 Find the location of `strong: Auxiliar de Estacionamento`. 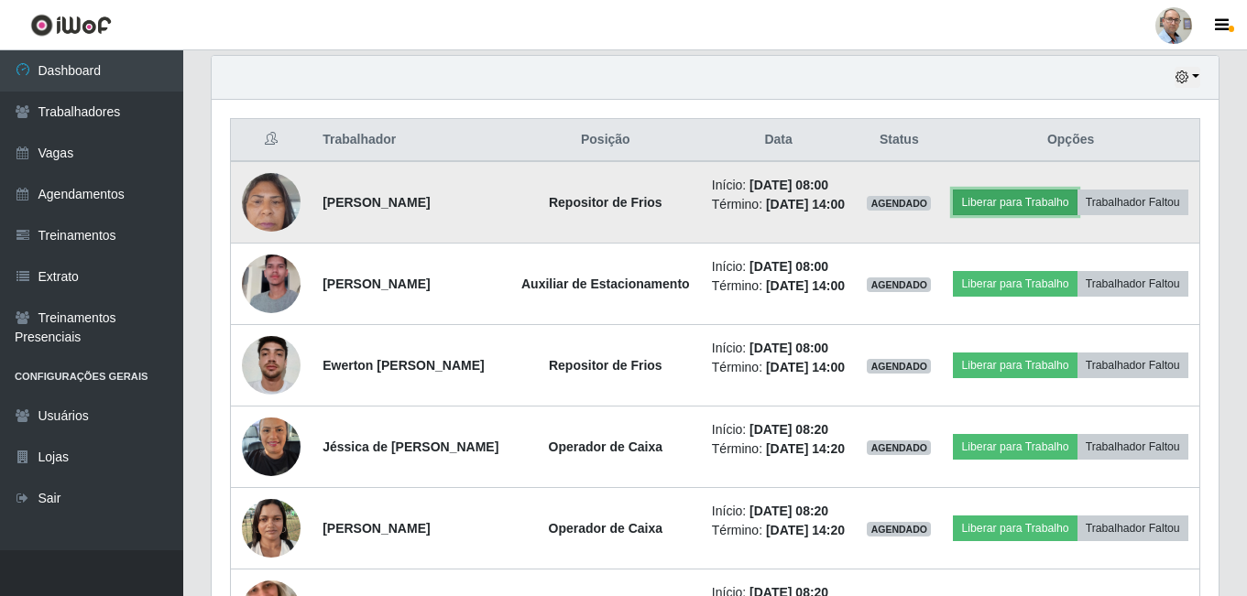

strong: Auxiliar de Estacionamento is located at coordinates (606, 284).